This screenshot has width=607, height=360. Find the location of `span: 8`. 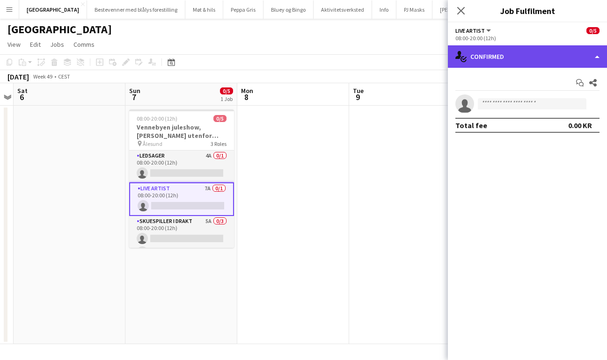

span: 8 is located at coordinates (246, 97).